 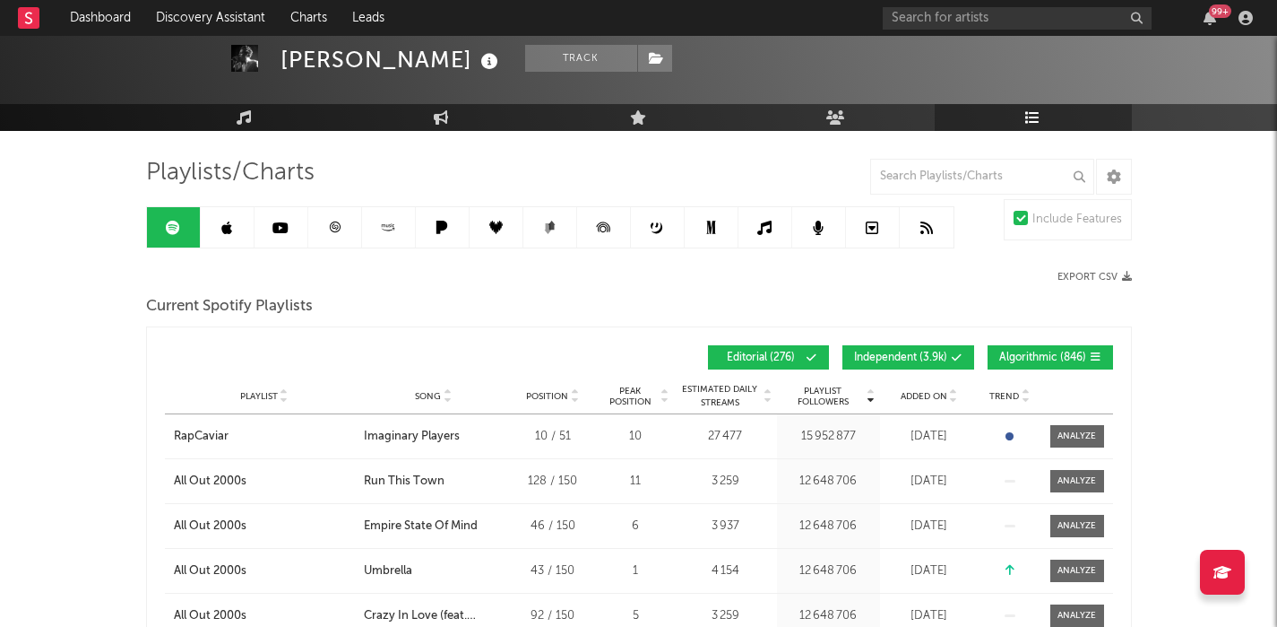 I want to click on button: Independent(3.9k), so click(x=908, y=357).